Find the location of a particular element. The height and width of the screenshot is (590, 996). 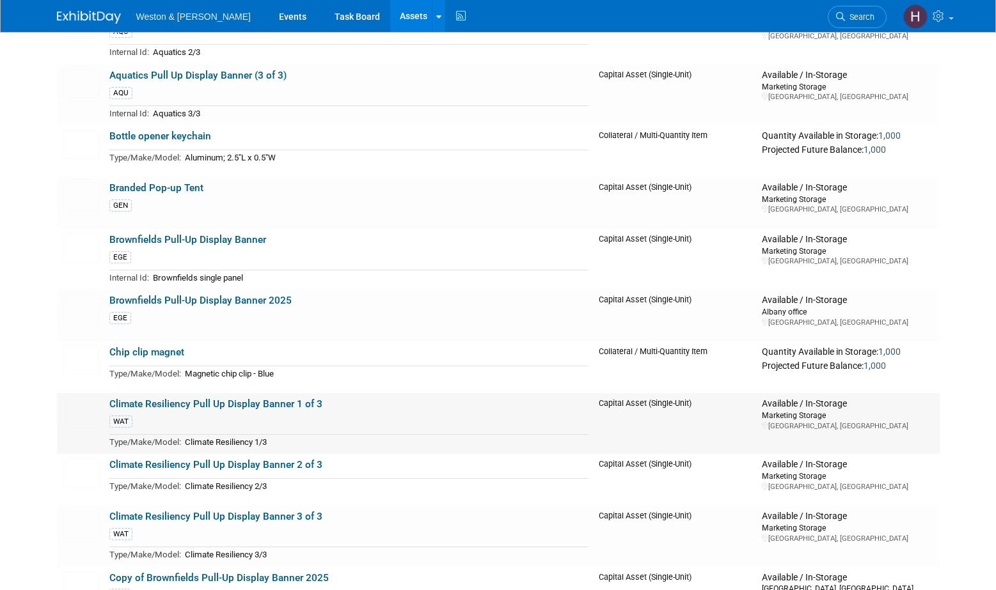

td: Climate Resiliency 2/3 is located at coordinates (384, 485).